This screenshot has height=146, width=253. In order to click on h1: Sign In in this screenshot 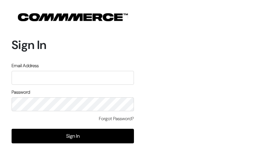, I will do `click(73, 45)`.